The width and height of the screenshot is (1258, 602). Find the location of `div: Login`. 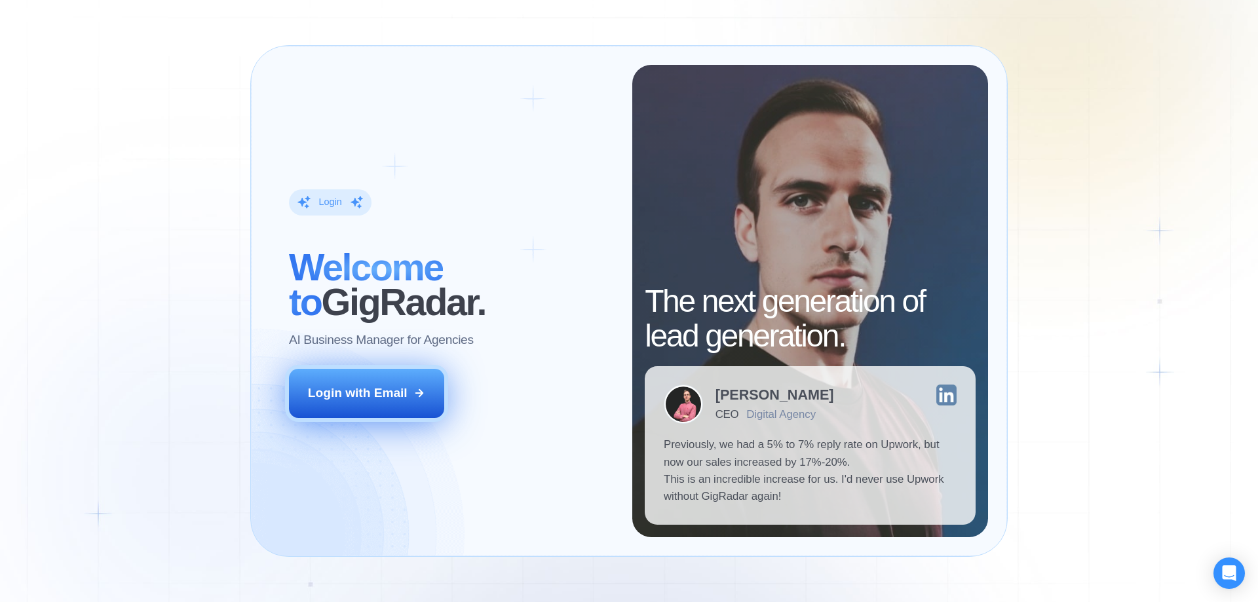

div: Login is located at coordinates (330, 203).